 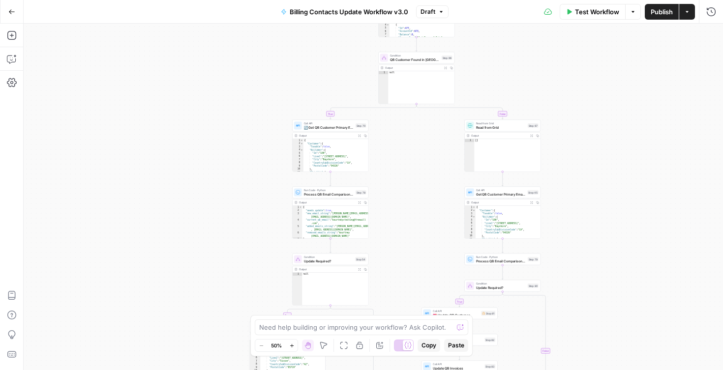 I want to click on div: Step 81, so click(x=488, y=314).